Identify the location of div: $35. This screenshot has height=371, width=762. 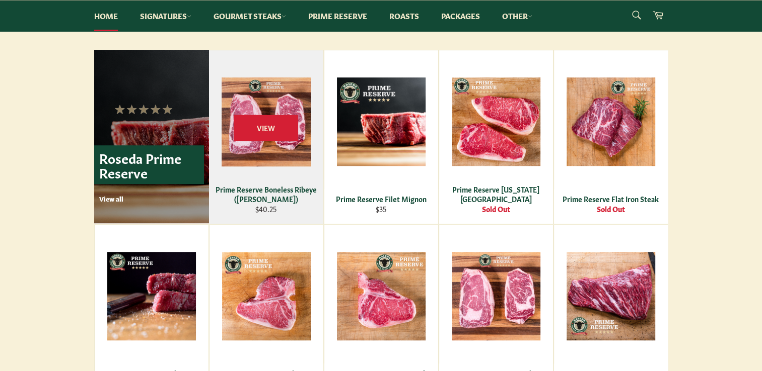
(381, 209).